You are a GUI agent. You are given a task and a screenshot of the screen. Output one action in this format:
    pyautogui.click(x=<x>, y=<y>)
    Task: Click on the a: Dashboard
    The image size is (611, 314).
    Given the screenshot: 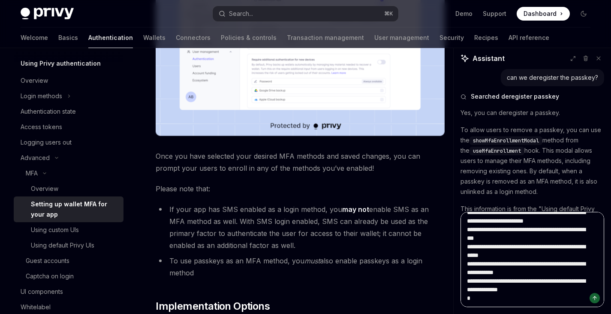 What is the action you would take?
    pyautogui.click(x=544, y=14)
    